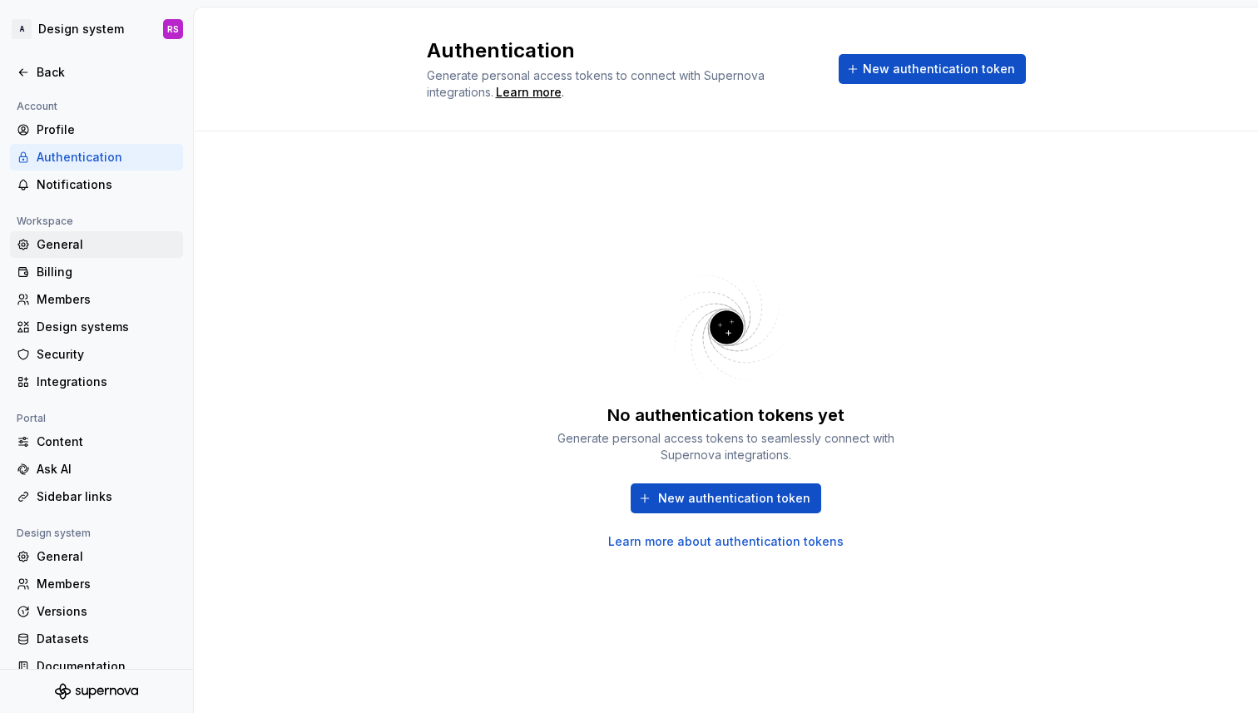 The image size is (1258, 713). I want to click on a: Sidebar links, so click(97, 497).